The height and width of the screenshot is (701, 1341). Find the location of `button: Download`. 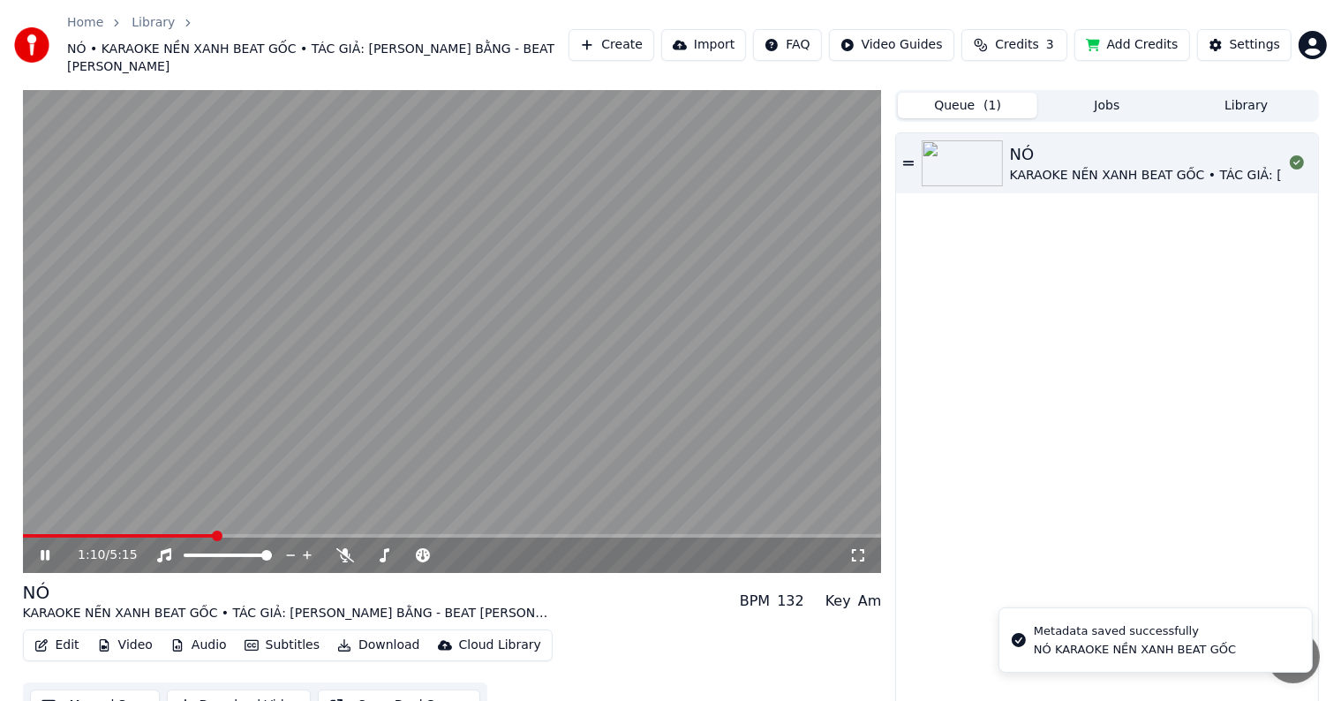

button: Download is located at coordinates (379, 645).